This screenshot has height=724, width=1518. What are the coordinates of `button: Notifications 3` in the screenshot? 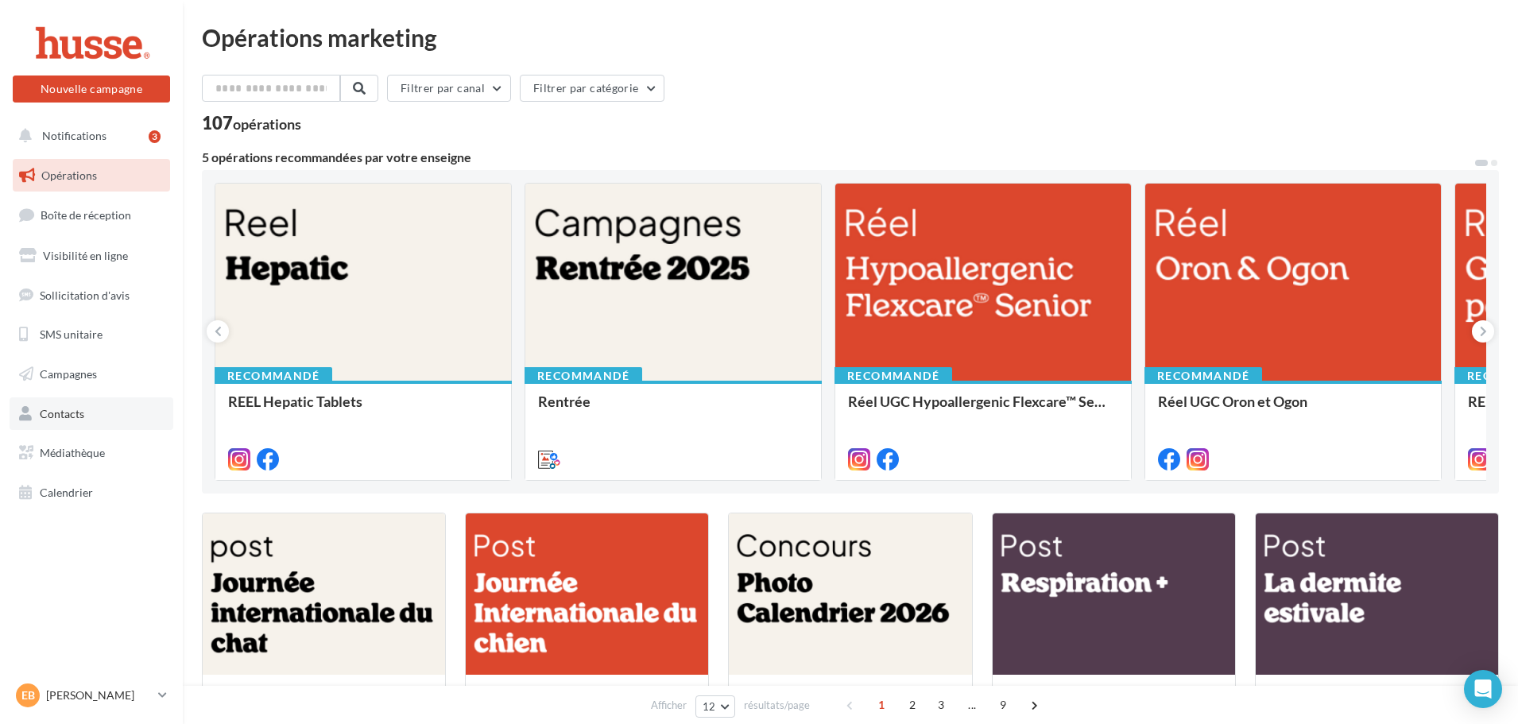 It's located at (88, 136).